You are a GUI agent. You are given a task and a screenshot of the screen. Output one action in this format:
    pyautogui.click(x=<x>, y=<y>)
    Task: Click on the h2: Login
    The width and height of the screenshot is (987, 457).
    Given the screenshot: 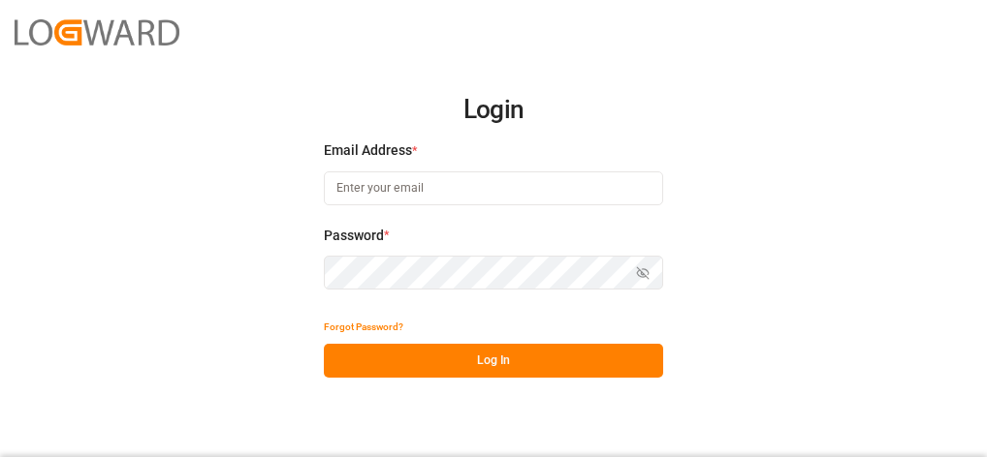 What is the action you would take?
    pyautogui.click(x=493, y=110)
    